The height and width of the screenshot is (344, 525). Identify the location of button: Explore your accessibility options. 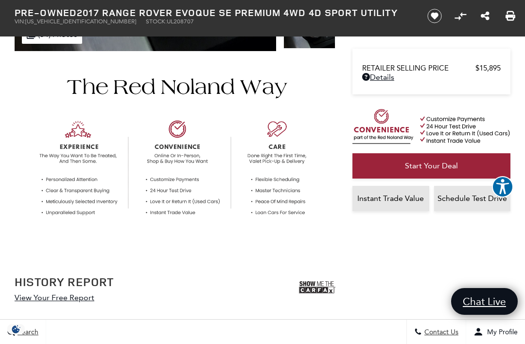
(503, 187).